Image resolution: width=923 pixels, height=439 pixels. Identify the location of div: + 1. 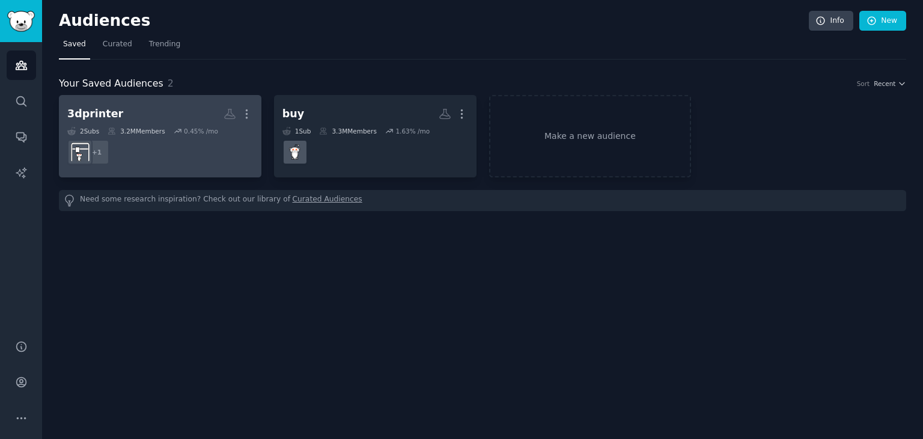
(97, 152).